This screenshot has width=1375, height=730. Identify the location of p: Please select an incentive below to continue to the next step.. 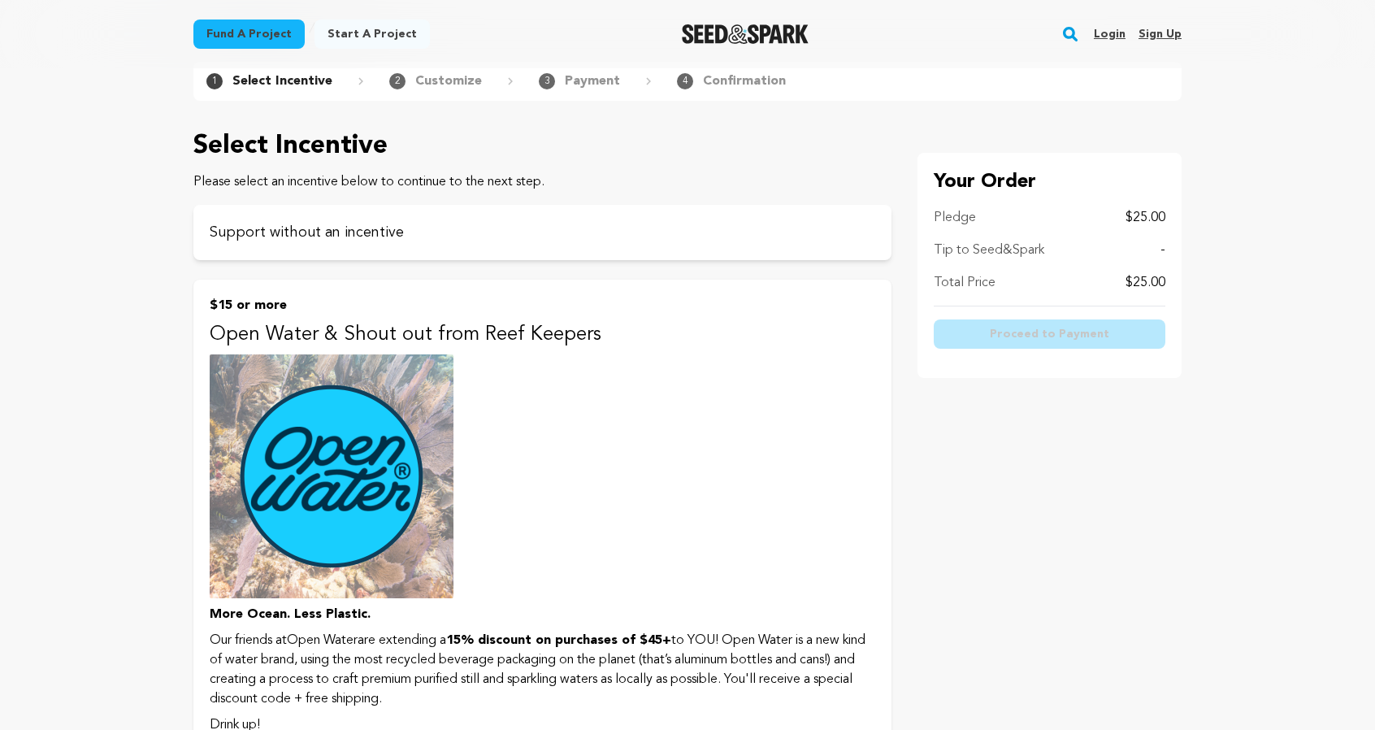
(542, 182).